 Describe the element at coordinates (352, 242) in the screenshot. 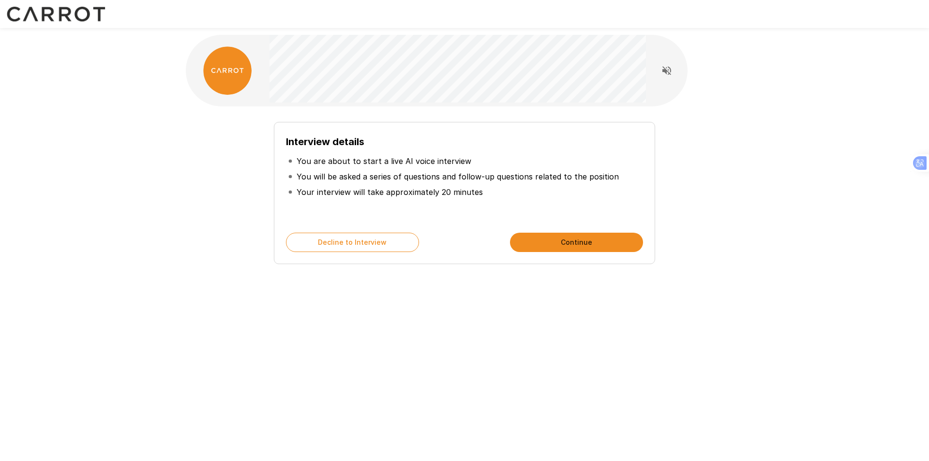

I see `button: Decline to Interview` at that location.